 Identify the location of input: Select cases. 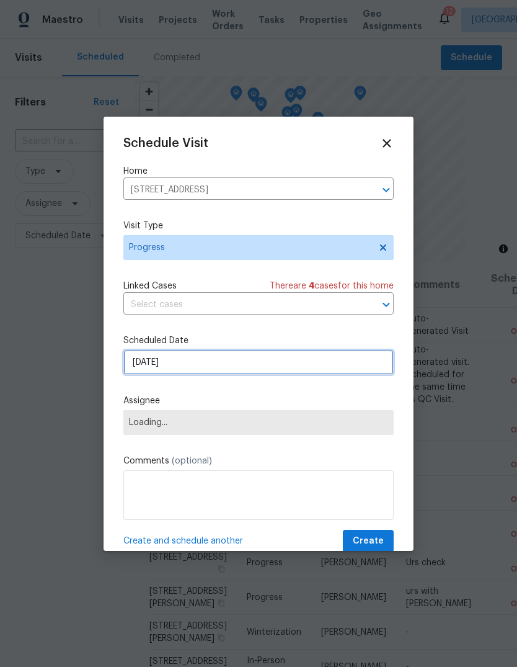
(241, 304).